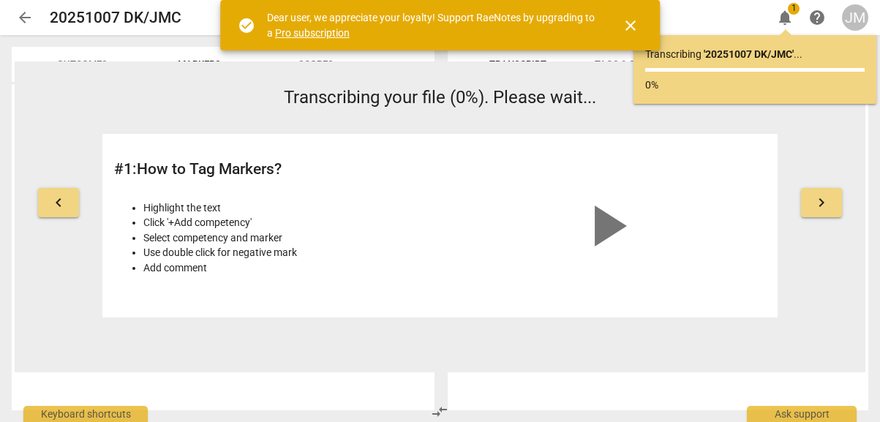  I want to click on li: Use double click for negative mark, so click(288, 252).